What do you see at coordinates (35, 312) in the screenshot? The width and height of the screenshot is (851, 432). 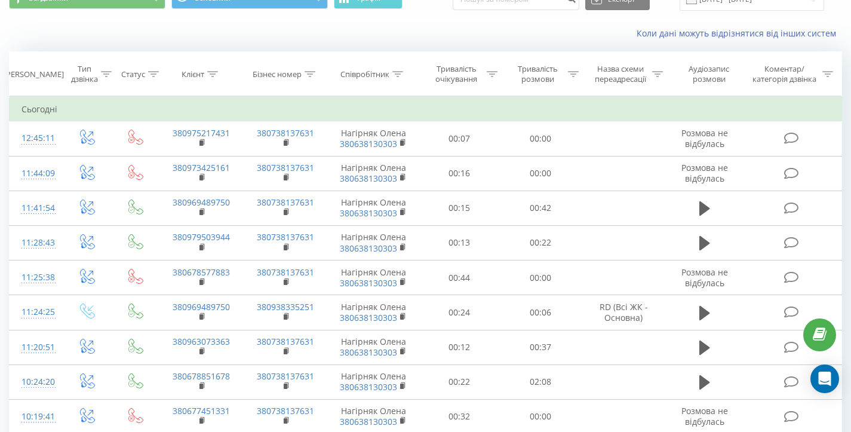 I see `div: 11:24:25` at bounding box center [35, 312].